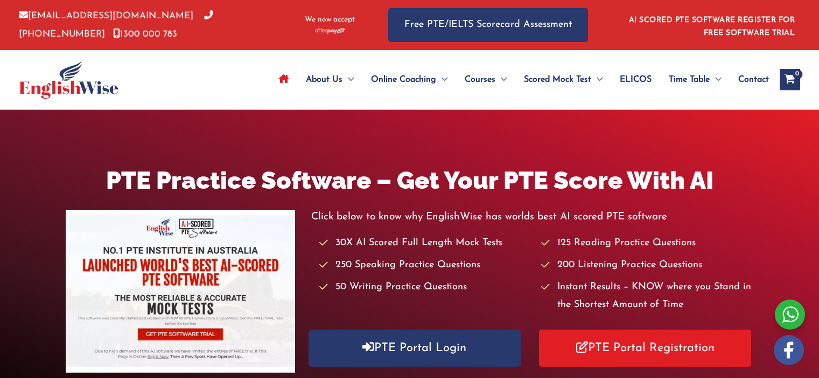  I want to click on a: ELICOS, so click(635, 80).